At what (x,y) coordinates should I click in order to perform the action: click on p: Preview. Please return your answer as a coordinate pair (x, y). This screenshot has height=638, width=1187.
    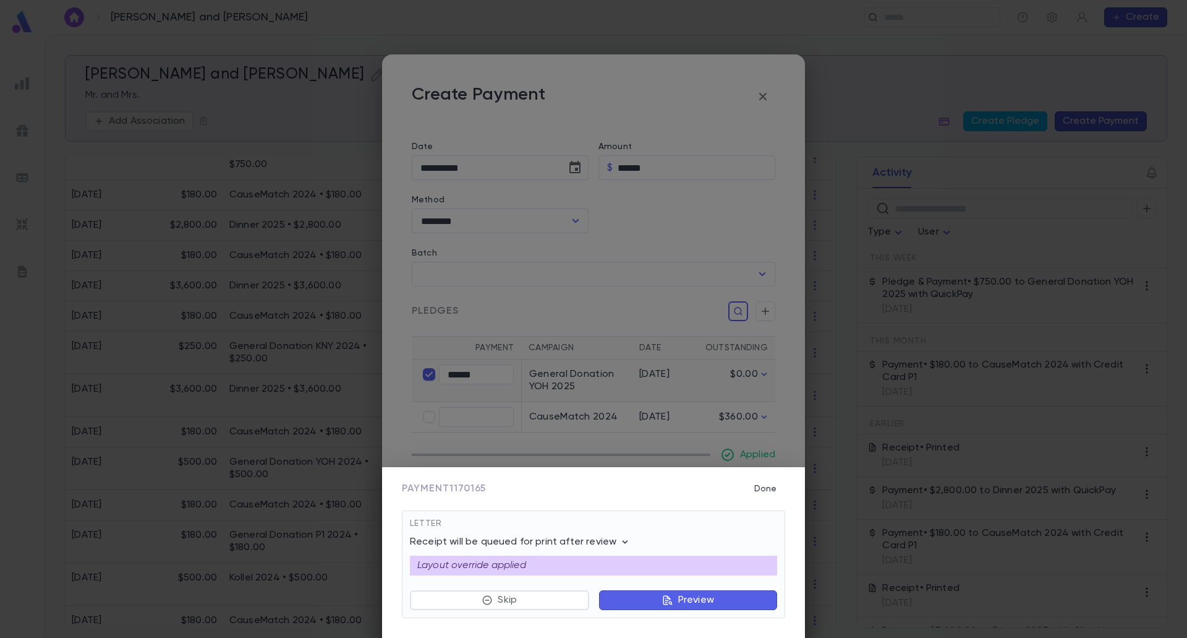
    Looking at the image, I should click on (696, 600).